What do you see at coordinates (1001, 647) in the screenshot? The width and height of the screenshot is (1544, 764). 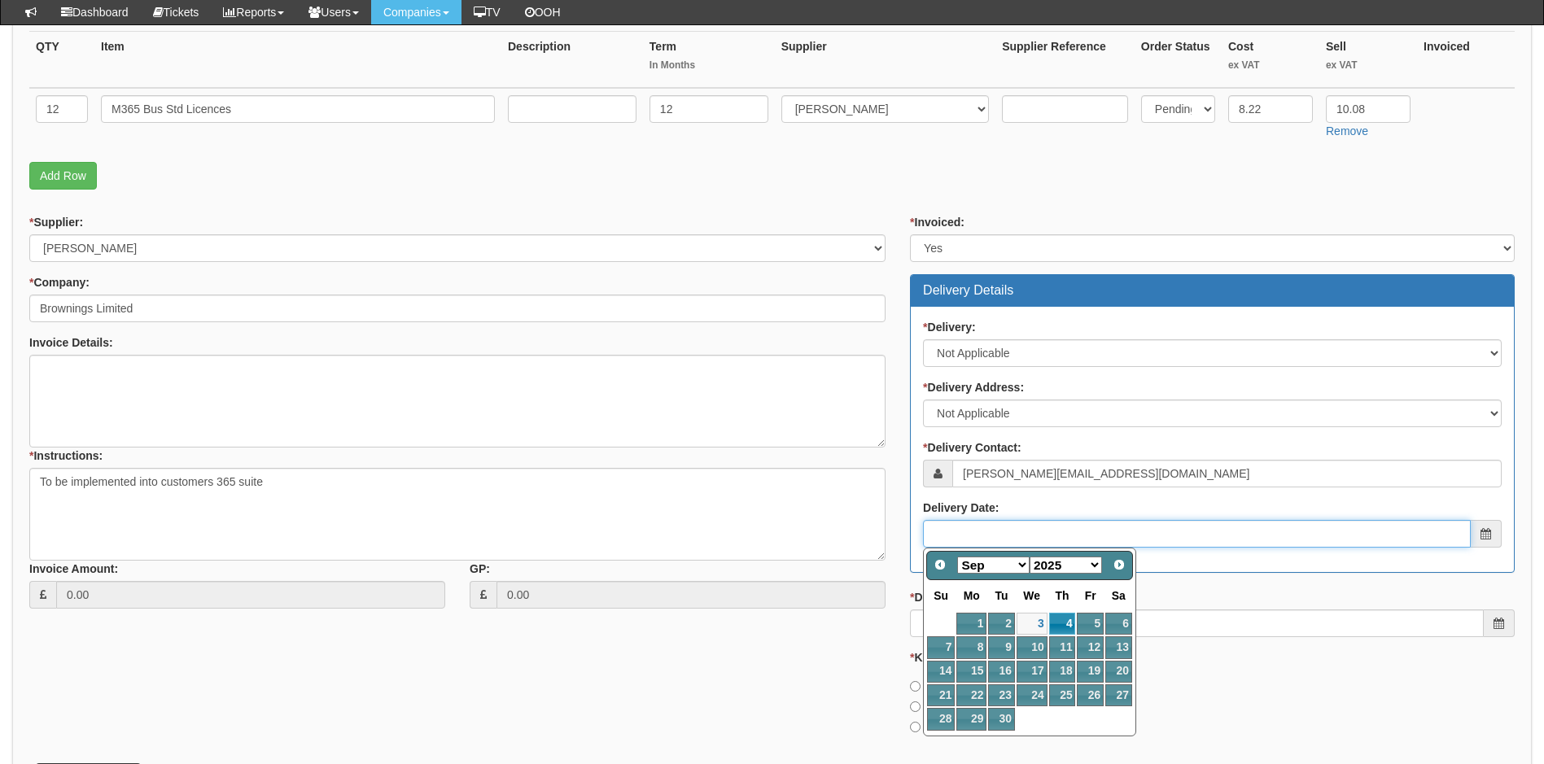 I see `a: 9` at bounding box center [1001, 647].